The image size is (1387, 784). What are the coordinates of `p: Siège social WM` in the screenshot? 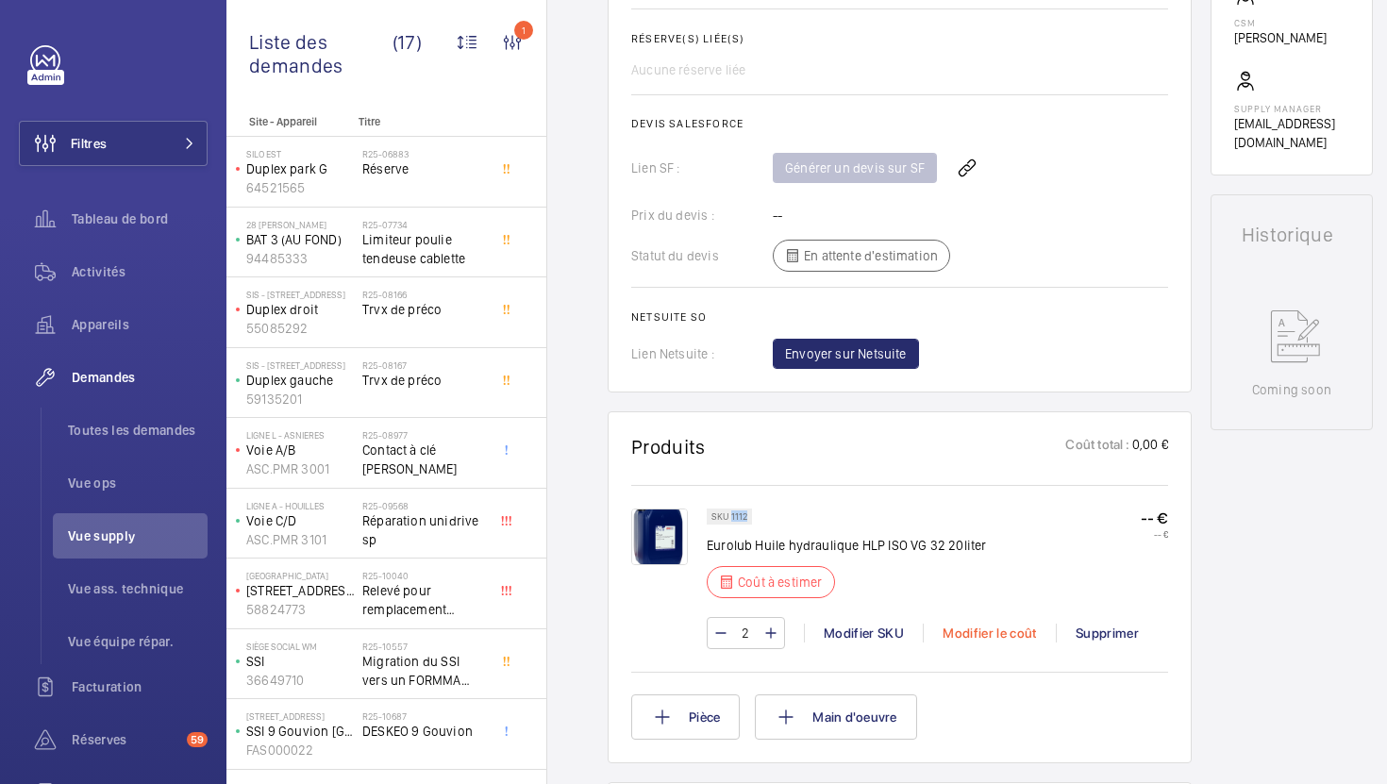 It's located at (300, 647).